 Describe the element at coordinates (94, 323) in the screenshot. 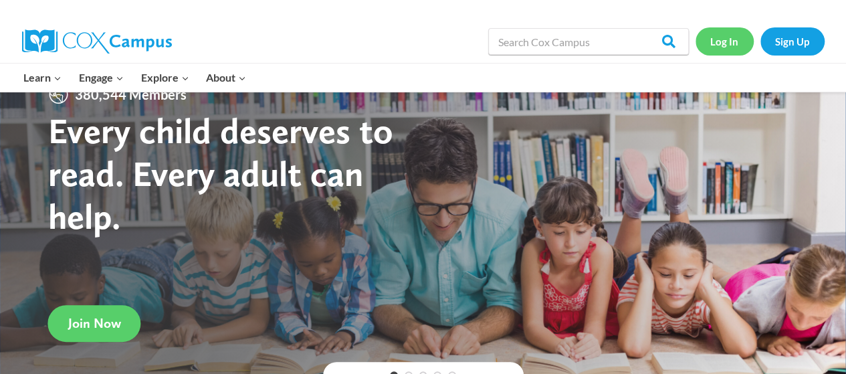

I see `span: Join Now` at that location.